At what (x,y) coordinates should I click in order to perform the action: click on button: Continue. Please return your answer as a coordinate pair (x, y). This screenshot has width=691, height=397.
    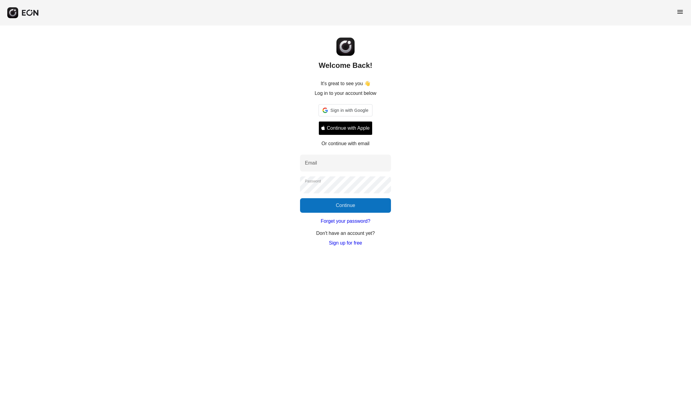
    Looking at the image, I should click on (346, 206).